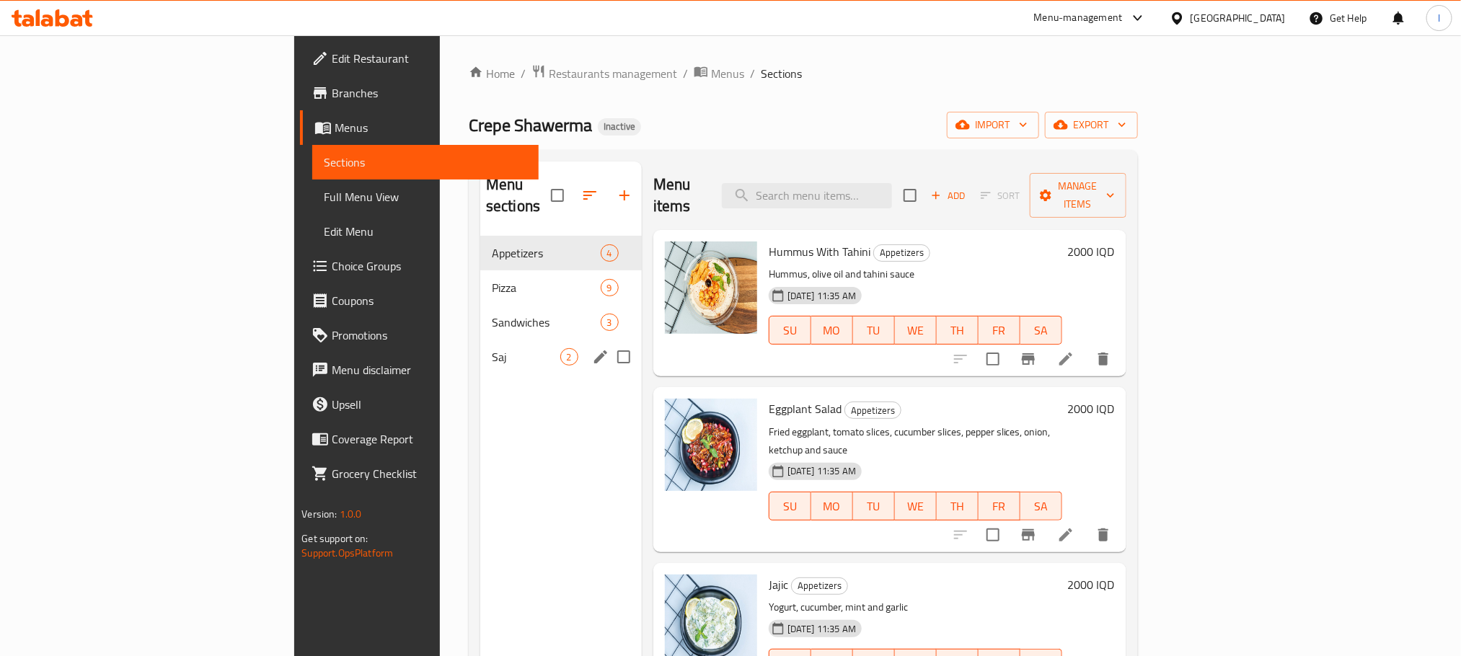 The width and height of the screenshot is (1461, 656). I want to click on a: Branches, so click(419, 93).